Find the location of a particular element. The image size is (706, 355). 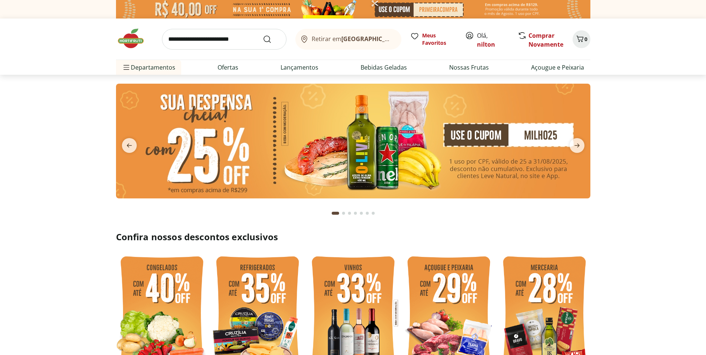

button: Go to page 5 from fs-carousel is located at coordinates (361, 213).